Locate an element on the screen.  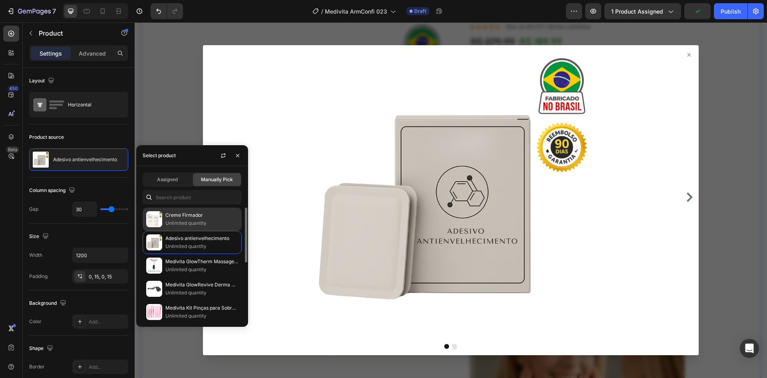
button: Carousel Next Arrow is located at coordinates (555, 175).